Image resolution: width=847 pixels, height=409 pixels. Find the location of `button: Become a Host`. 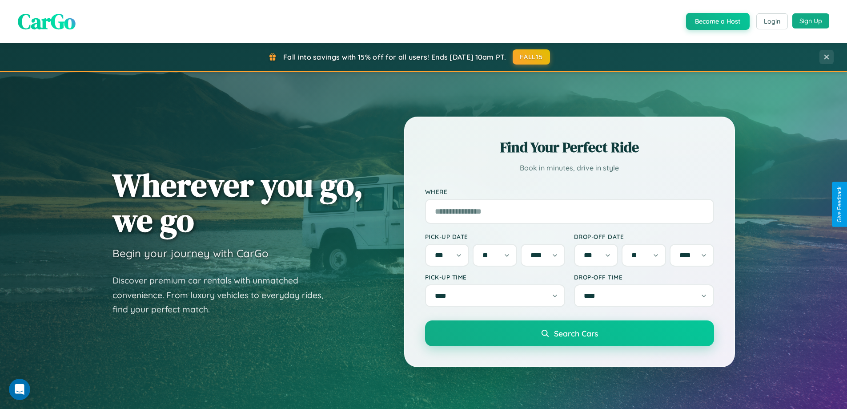

button: Become a Host is located at coordinates (718, 21).